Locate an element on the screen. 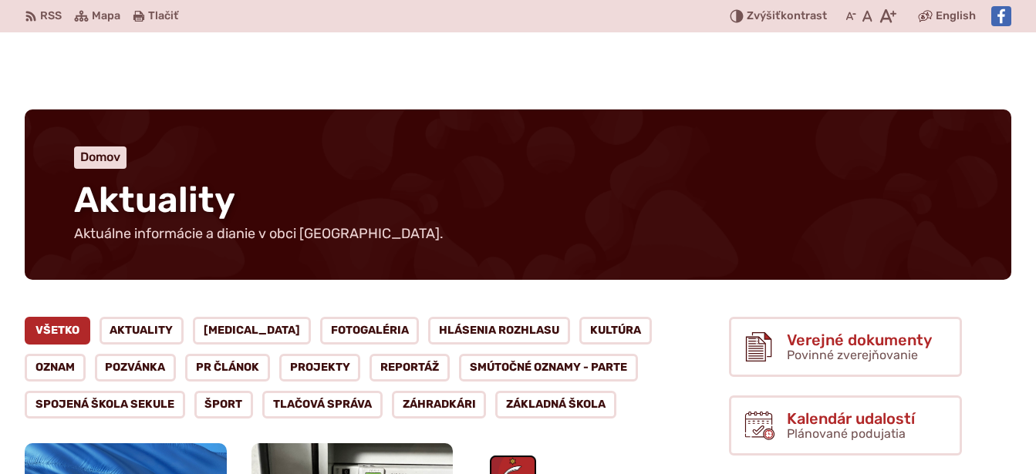  span: Tlačiť is located at coordinates (163, 16).